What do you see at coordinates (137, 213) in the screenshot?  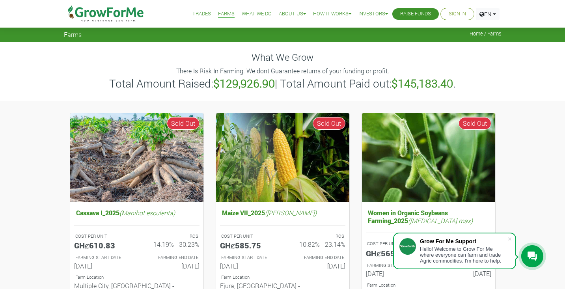 I see `h5: Cassava I_2025` at bounding box center [137, 213].